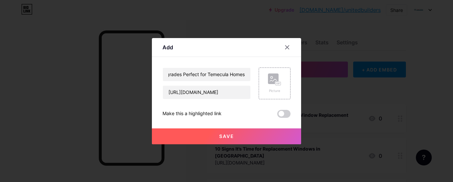 The width and height of the screenshot is (453, 182). What do you see at coordinates (207, 93) in the screenshot?
I see `input: URL` at bounding box center [207, 93].